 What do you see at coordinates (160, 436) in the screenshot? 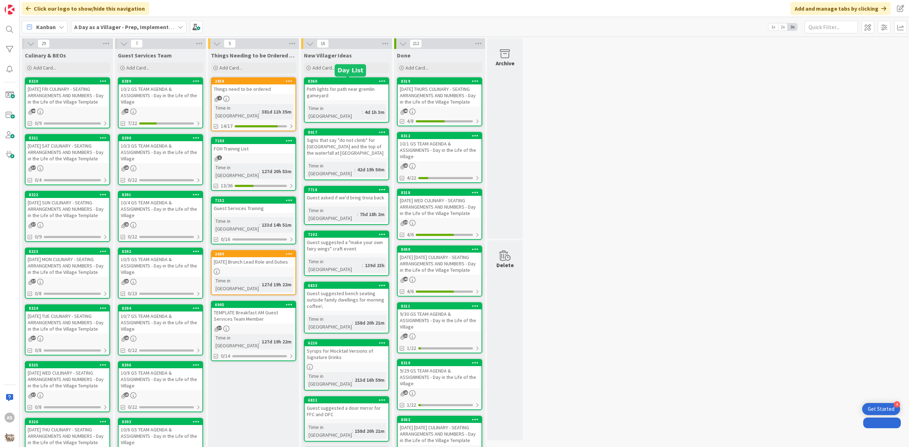
I see `div: 10/6 GS TEAM AGENDA & ASSIGNMENTS - Day in the Life of the Village` at bounding box center [160, 436].